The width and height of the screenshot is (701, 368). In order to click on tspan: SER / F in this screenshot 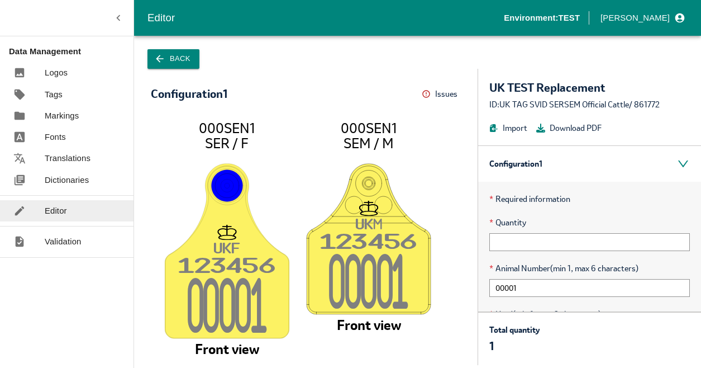, I will do `click(227, 143)`.